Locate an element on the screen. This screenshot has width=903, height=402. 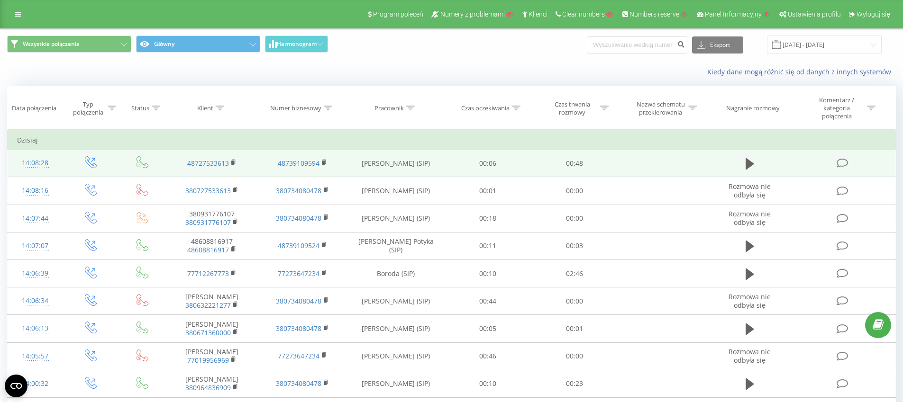
div: 14:00:32 is located at coordinates (35, 384).